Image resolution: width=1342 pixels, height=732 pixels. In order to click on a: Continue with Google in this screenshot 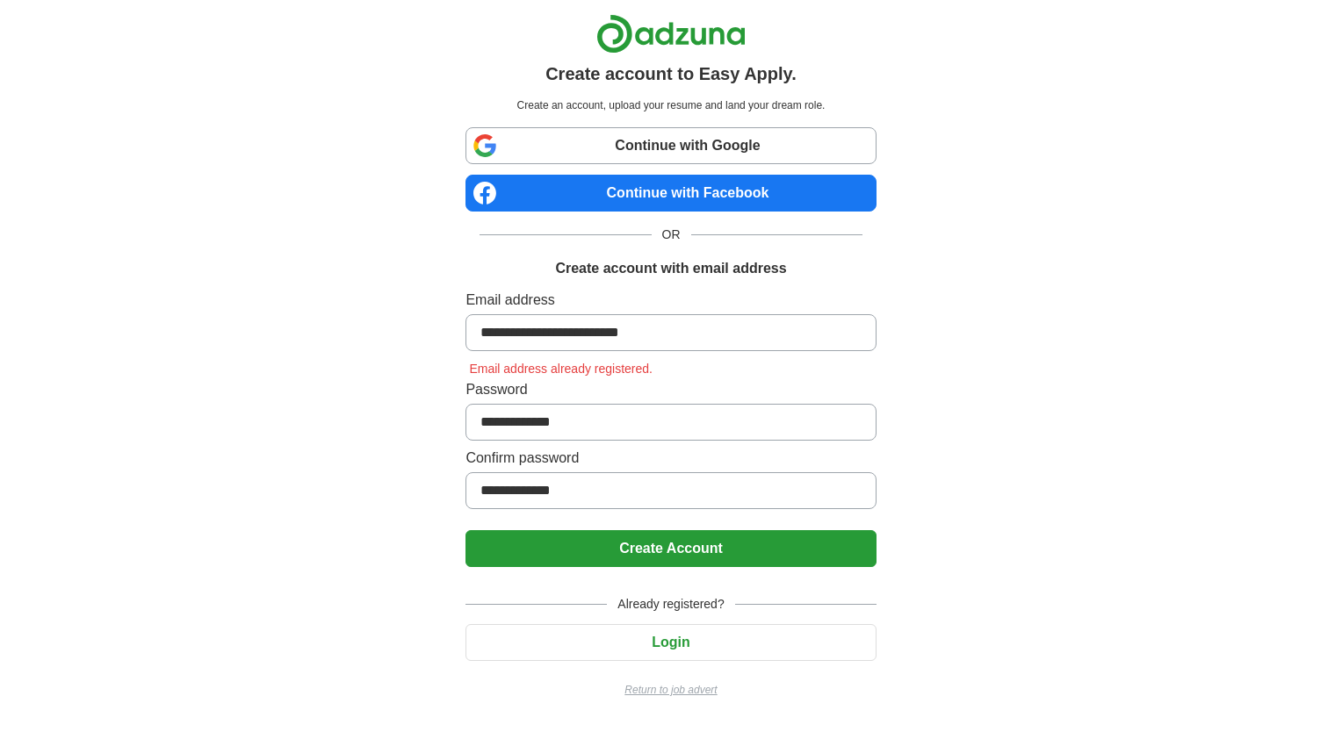, I will do `click(670, 146)`.